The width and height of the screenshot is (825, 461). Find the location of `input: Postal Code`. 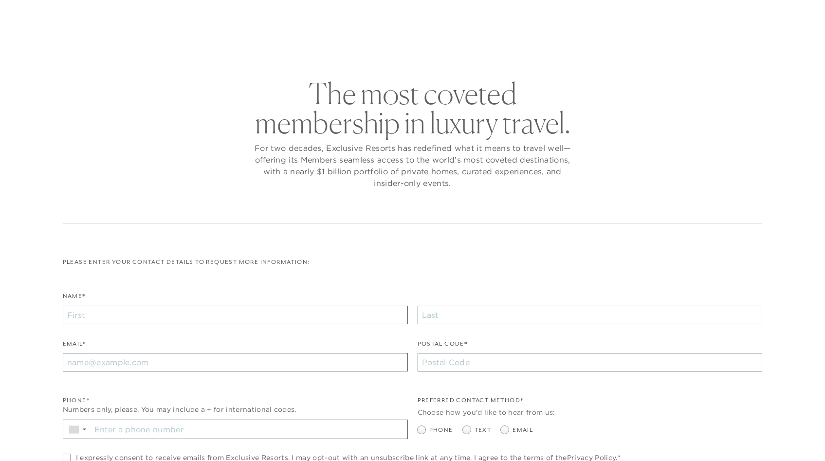

input: Postal Code is located at coordinates (590, 362).